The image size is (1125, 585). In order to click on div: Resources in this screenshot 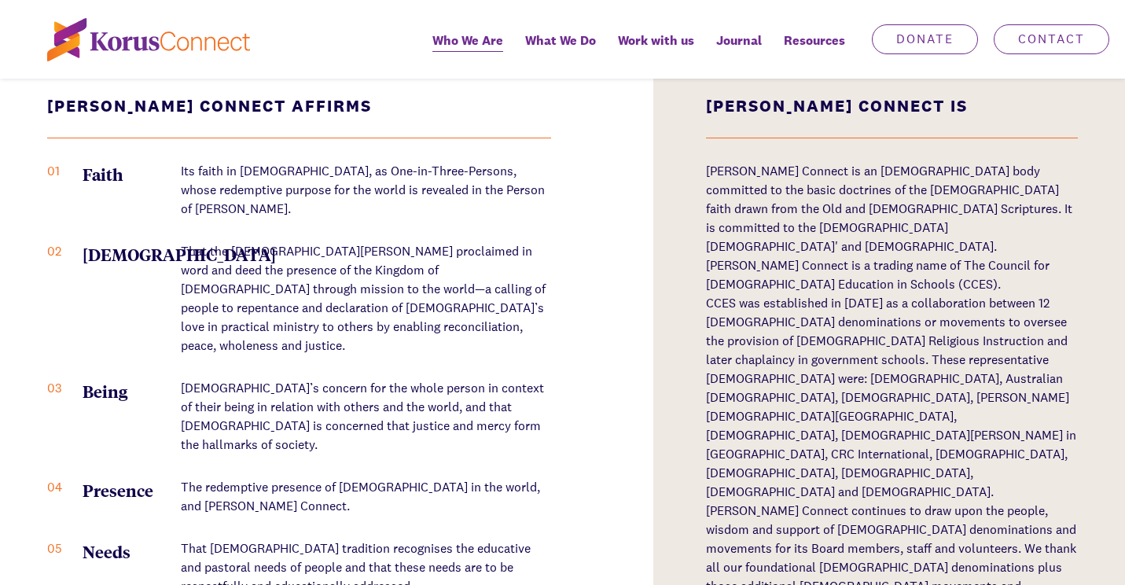, I will do `click(814, 50)`.